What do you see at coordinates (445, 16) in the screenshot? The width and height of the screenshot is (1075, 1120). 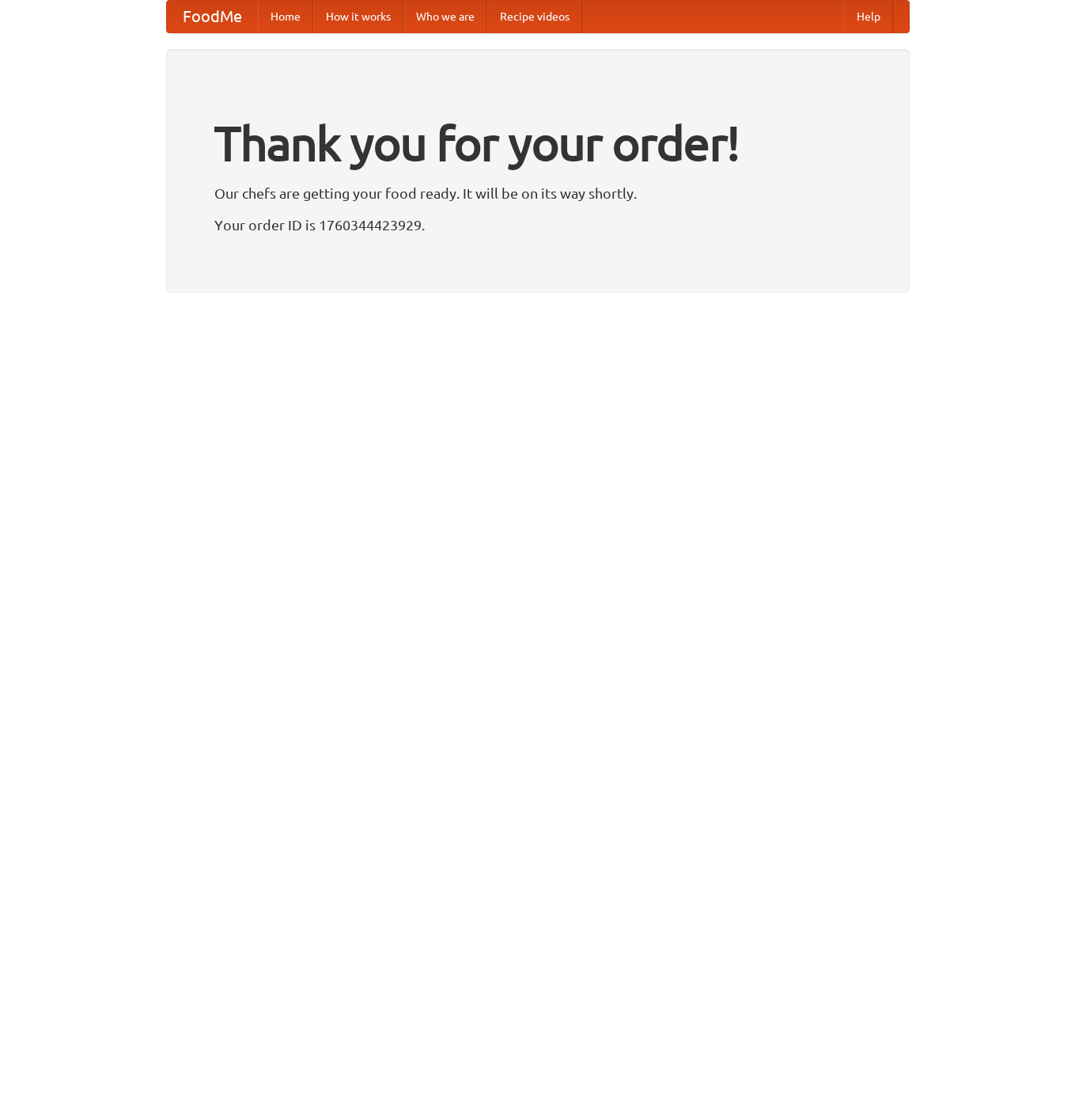 I see `a: Who we are` at bounding box center [445, 16].